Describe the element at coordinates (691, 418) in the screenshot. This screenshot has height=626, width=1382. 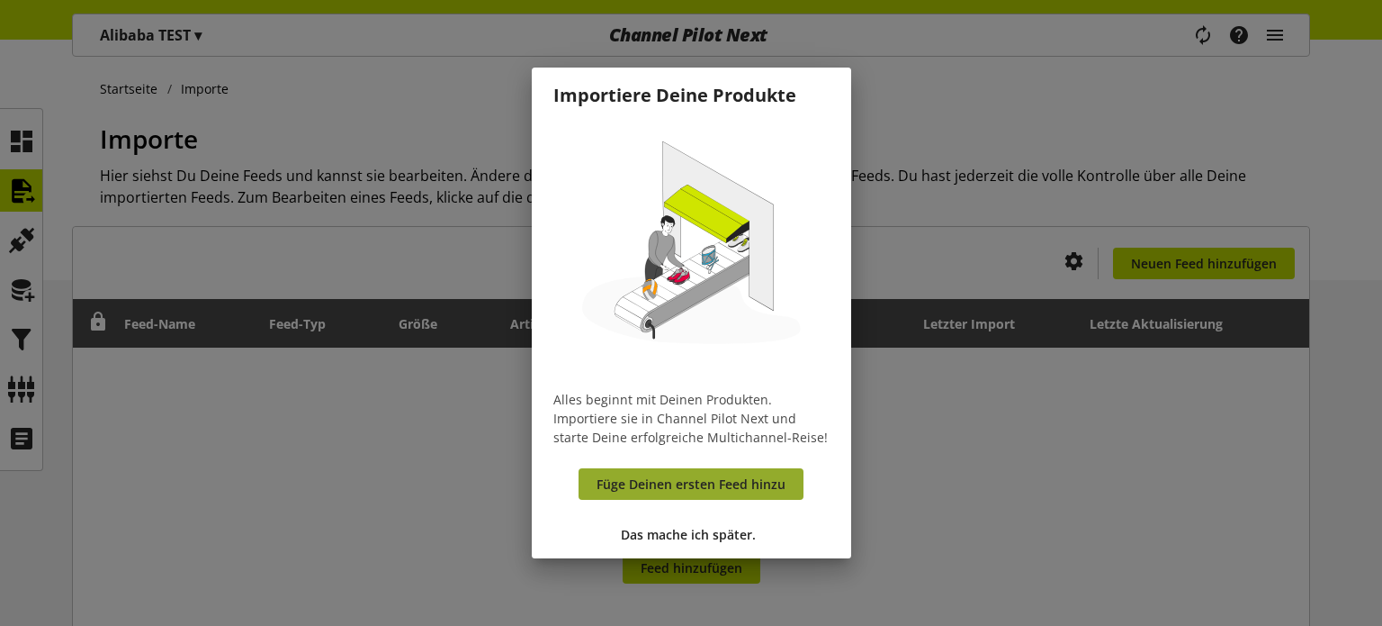
I see `p: Alles beginnt mit Deinen Produkten. Importiere sie in Channel Pilot Next und starte Deine erfolgr...` at that location.